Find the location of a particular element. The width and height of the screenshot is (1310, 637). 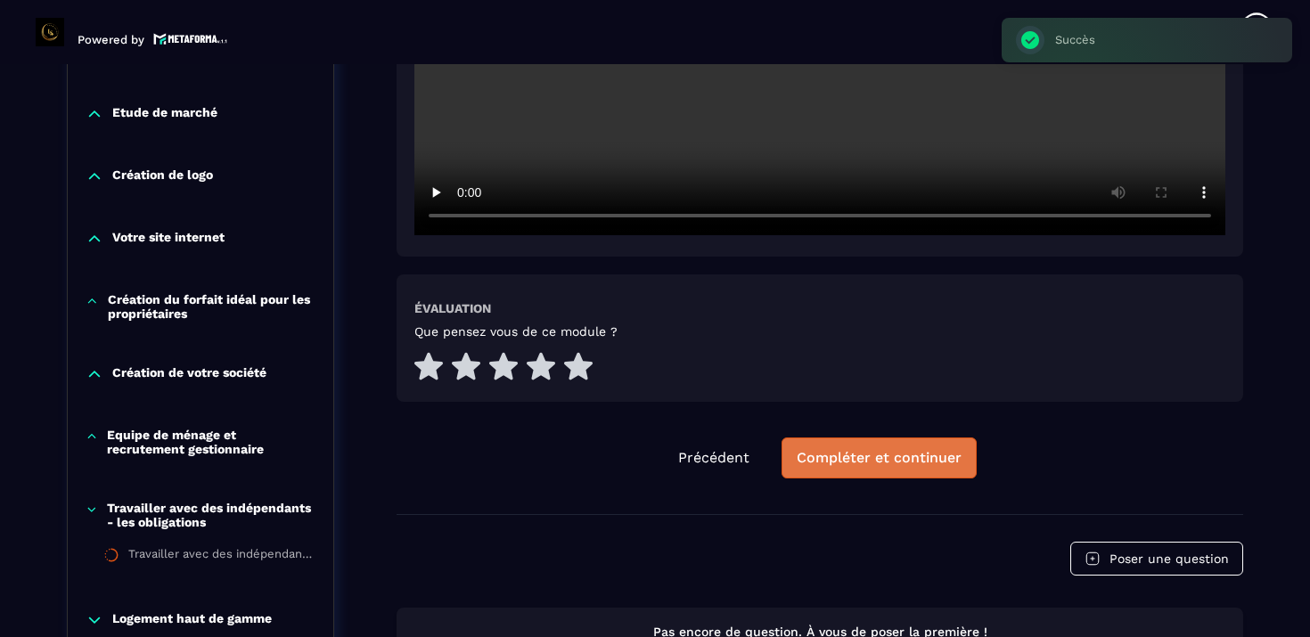

h5: Que pensez vous de ce module ? is located at coordinates (516, 332).